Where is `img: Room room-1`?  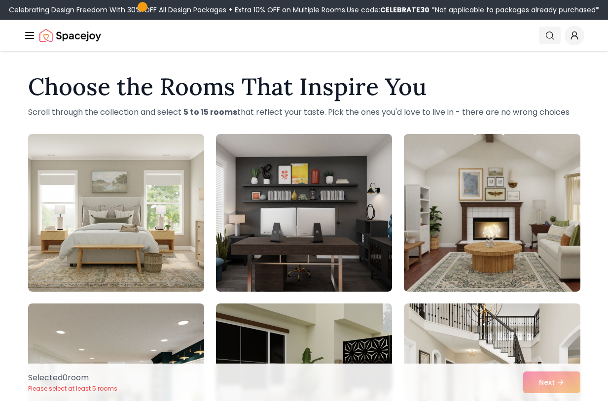
img: Room room-1 is located at coordinates (116, 213).